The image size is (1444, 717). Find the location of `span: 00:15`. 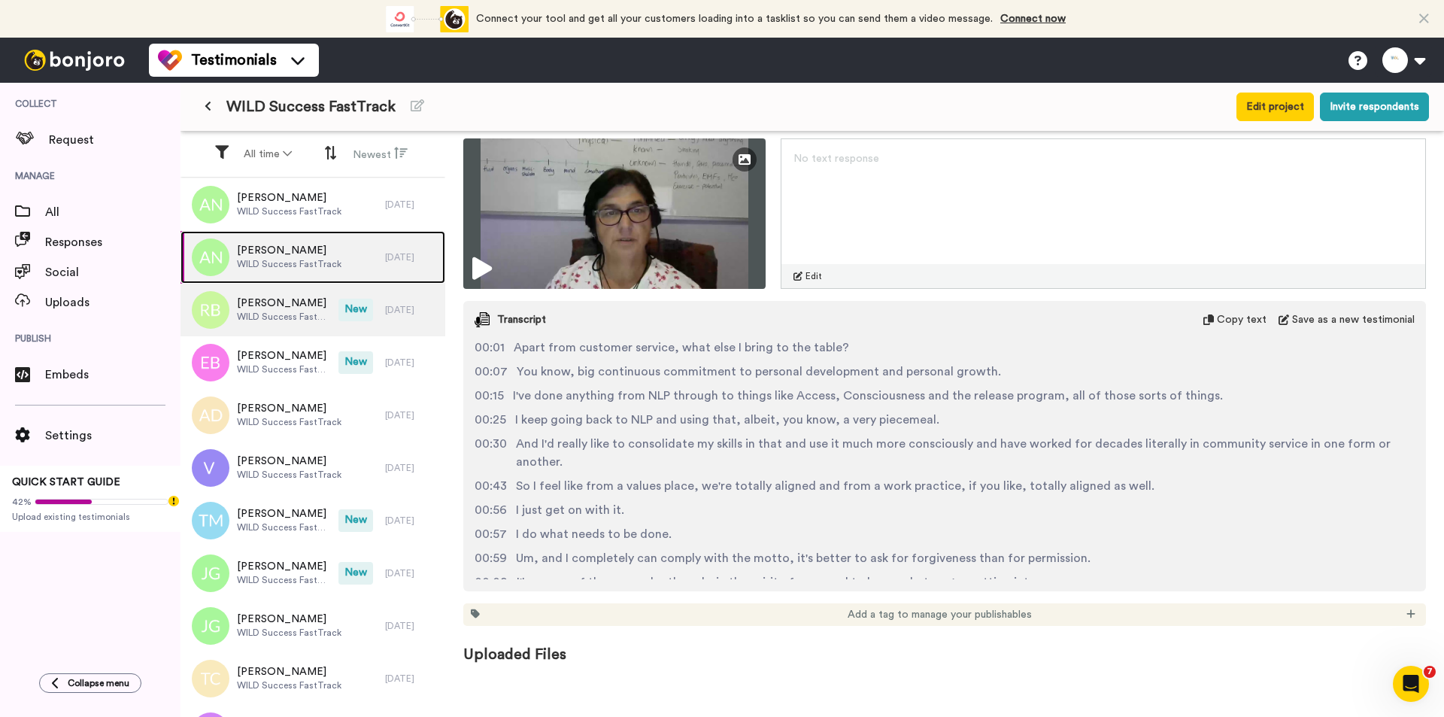

span: 00:15 is located at coordinates (489, 396).